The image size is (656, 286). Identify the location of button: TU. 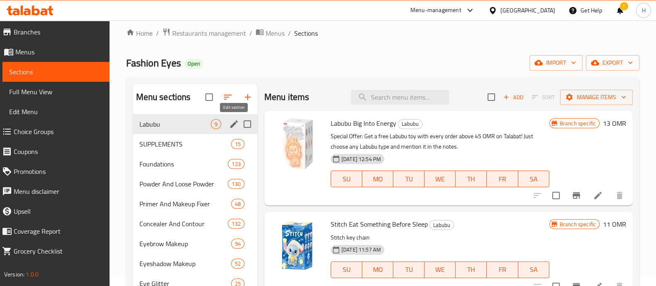
(409, 179).